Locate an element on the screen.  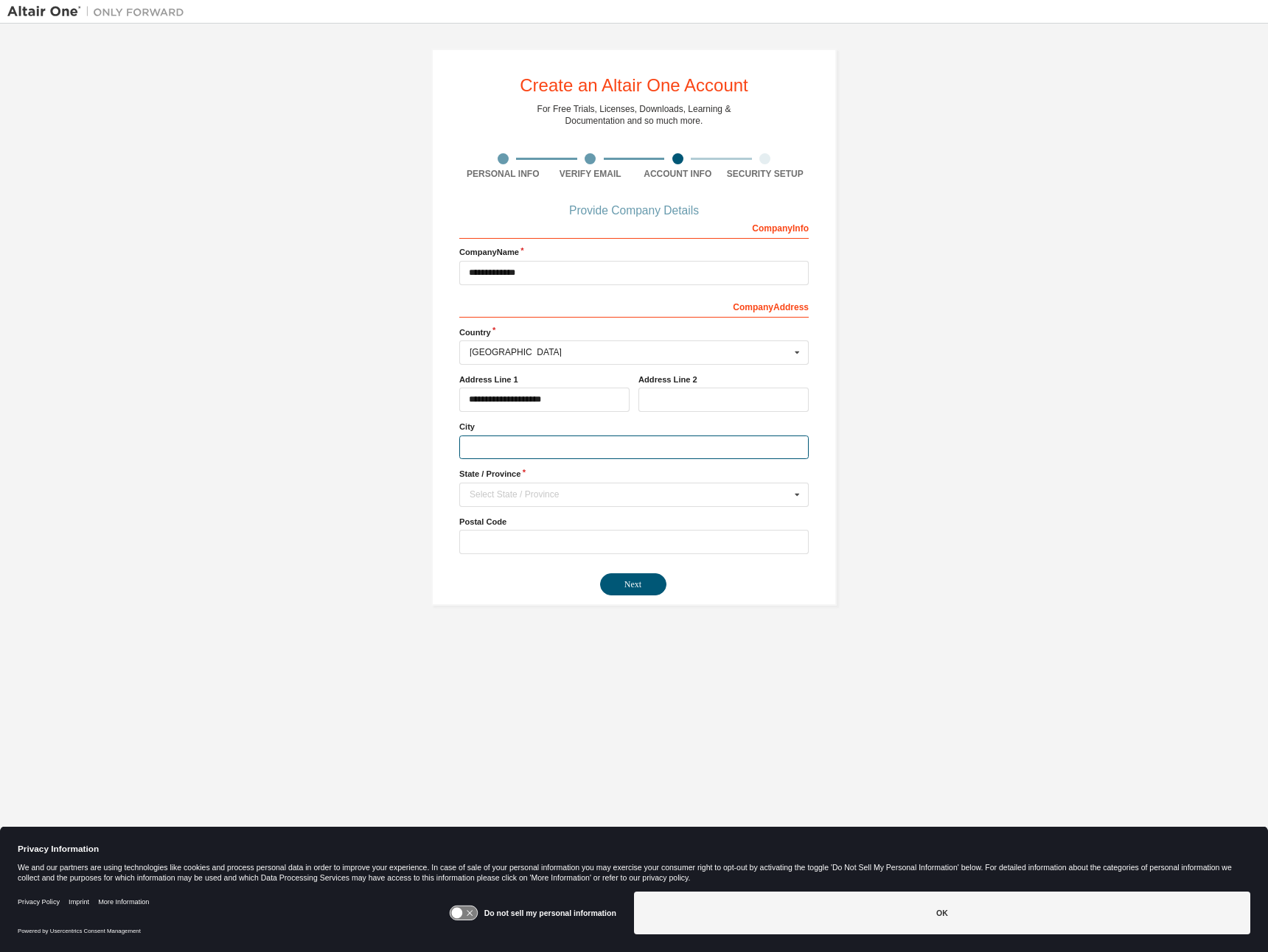
div: Account Info is located at coordinates (677, 174).